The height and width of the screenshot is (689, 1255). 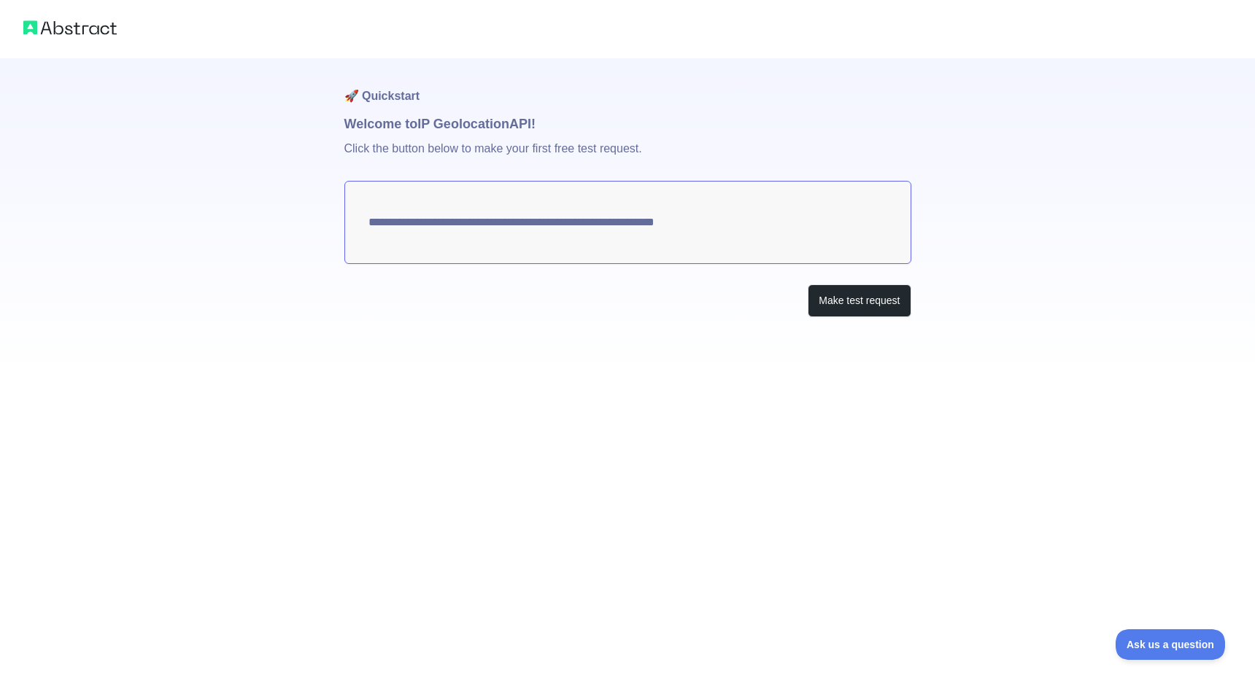 I want to click on h1: Welcome to IP Geolocation API!, so click(x=627, y=124).